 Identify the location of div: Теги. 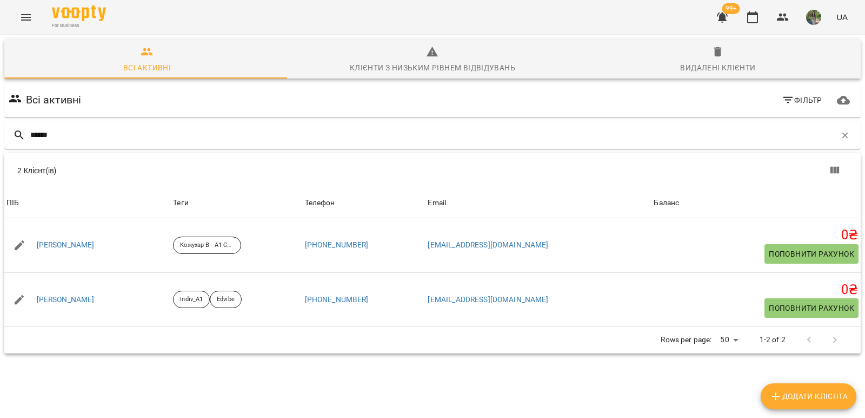
(236, 203).